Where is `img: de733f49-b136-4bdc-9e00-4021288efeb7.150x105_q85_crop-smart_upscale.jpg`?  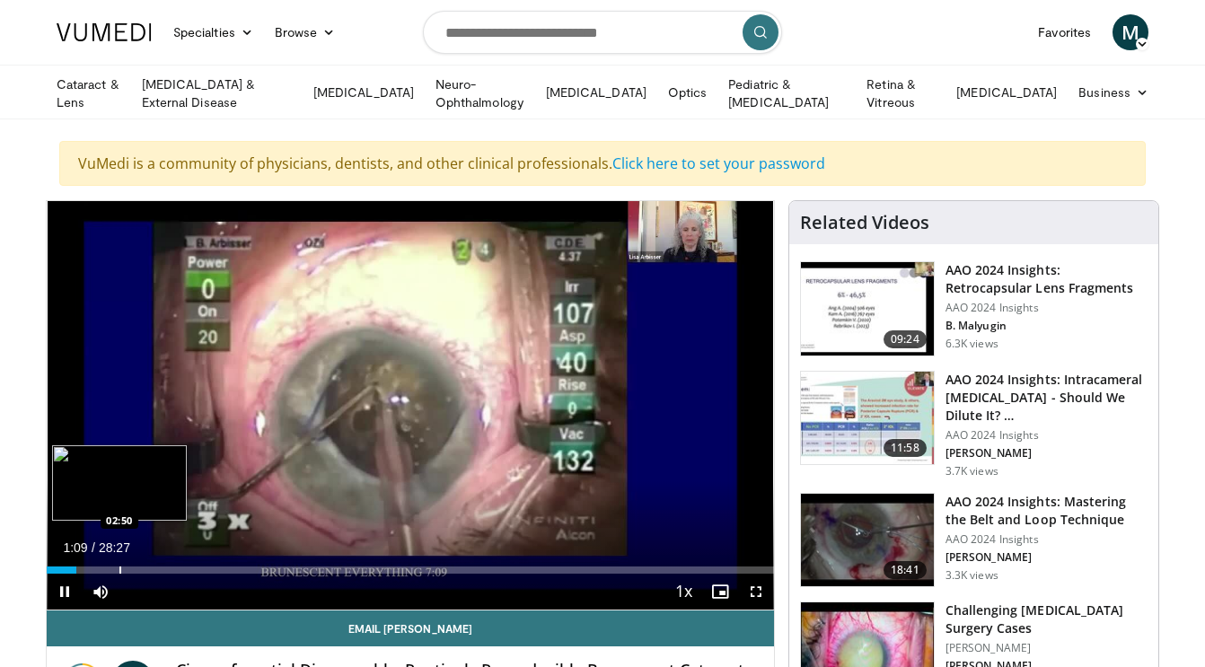 img: de733f49-b136-4bdc-9e00-4021288efeb7.150x105_q85_crop-smart_upscale.jpg is located at coordinates (867, 418).